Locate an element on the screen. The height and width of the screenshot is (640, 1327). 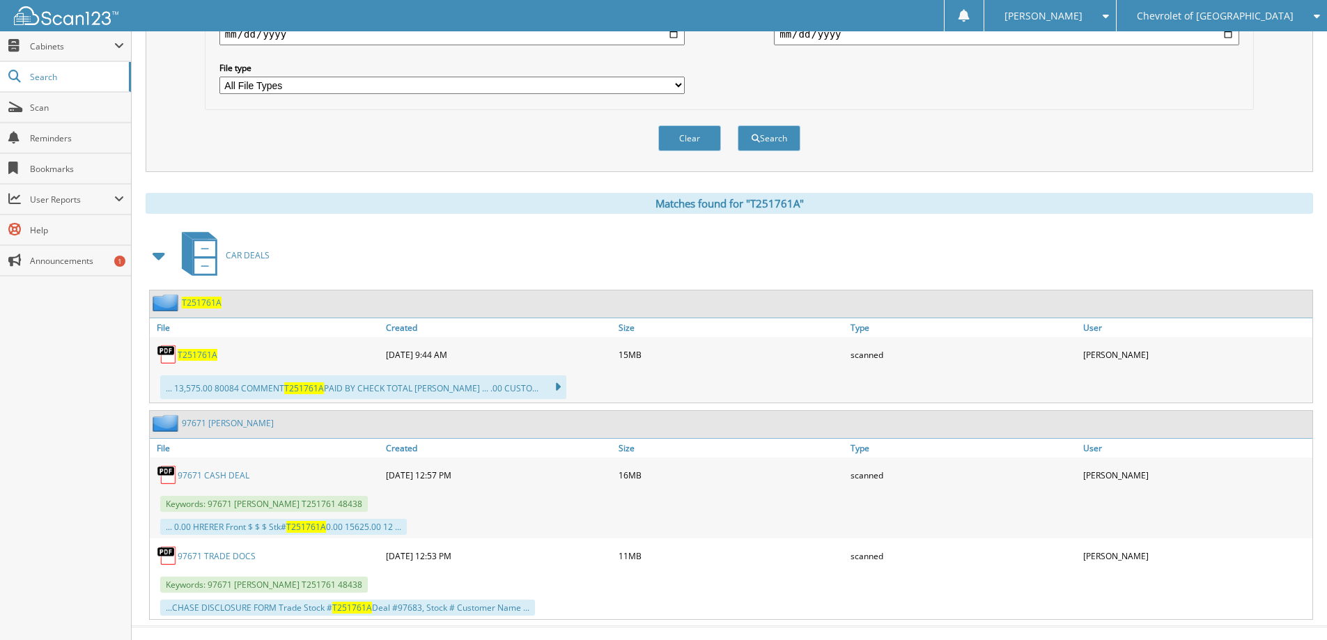
span: Help is located at coordinates (77, 230).